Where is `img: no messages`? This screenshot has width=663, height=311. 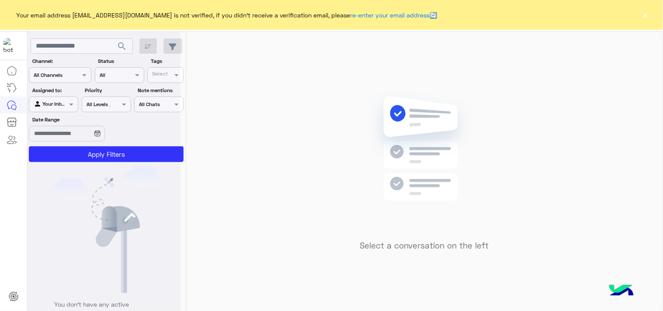
img: no messages is located at coordinates (425, 162).